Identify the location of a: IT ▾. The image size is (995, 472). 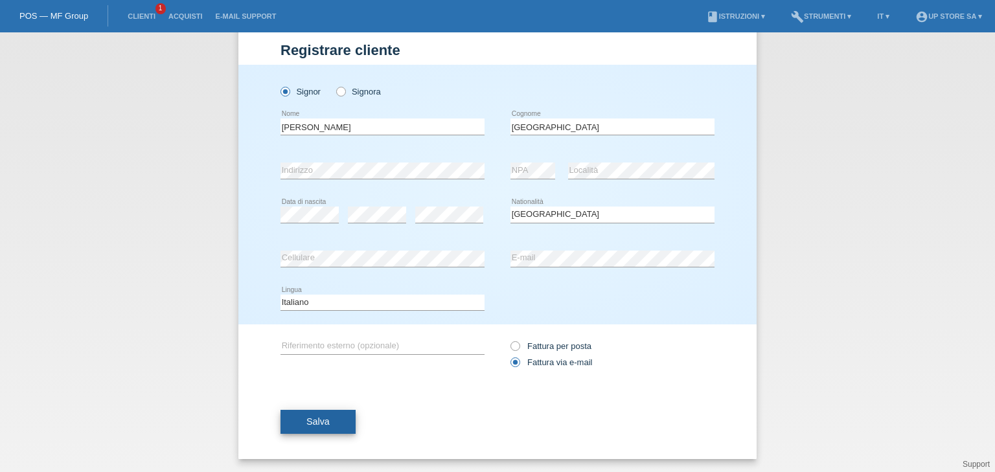
(883, 16).